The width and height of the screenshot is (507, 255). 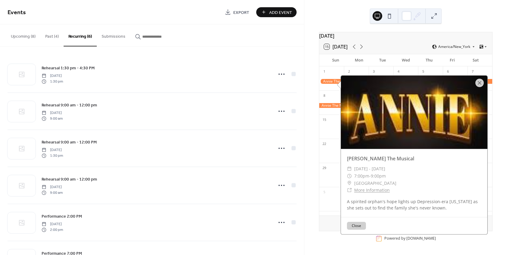 I want to click on div: 1, so click(x=325, y=72).